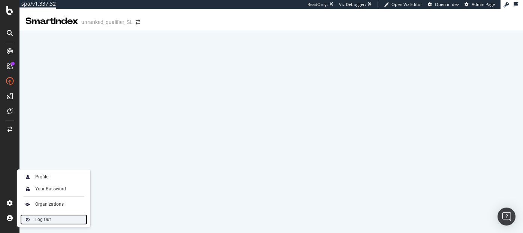 Image resolution: width=523 pixels, height=233 pixels. Describe the element at coordinates (138, 22) in the screenshot. I see `div: arrow-right-arrow-left` at that location.